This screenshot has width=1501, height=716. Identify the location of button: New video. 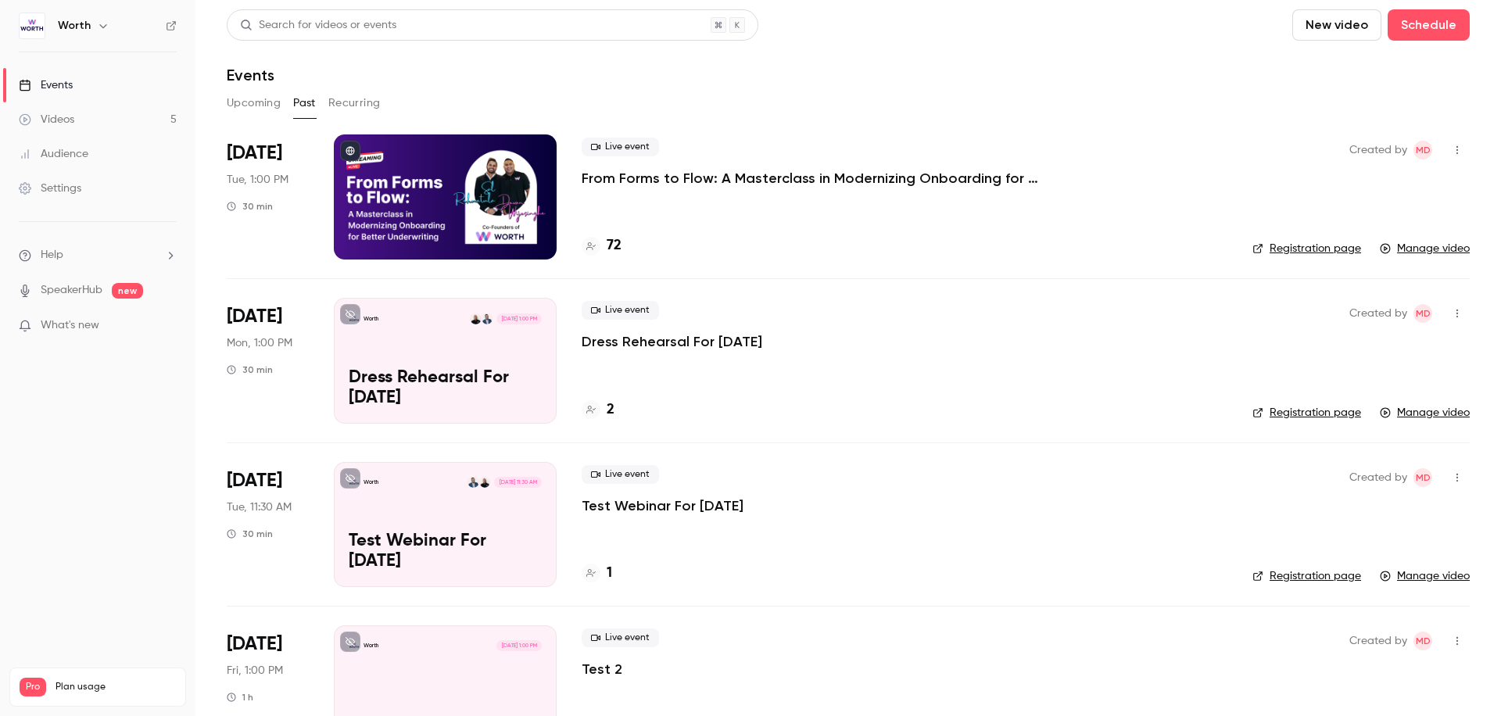
(1337, 25).